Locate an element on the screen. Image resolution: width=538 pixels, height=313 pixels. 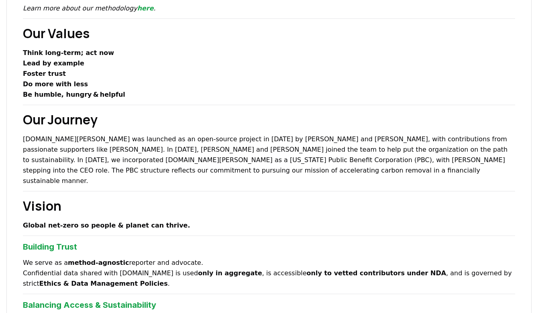
strong: Foster trust is located at coordinates (44, 73).